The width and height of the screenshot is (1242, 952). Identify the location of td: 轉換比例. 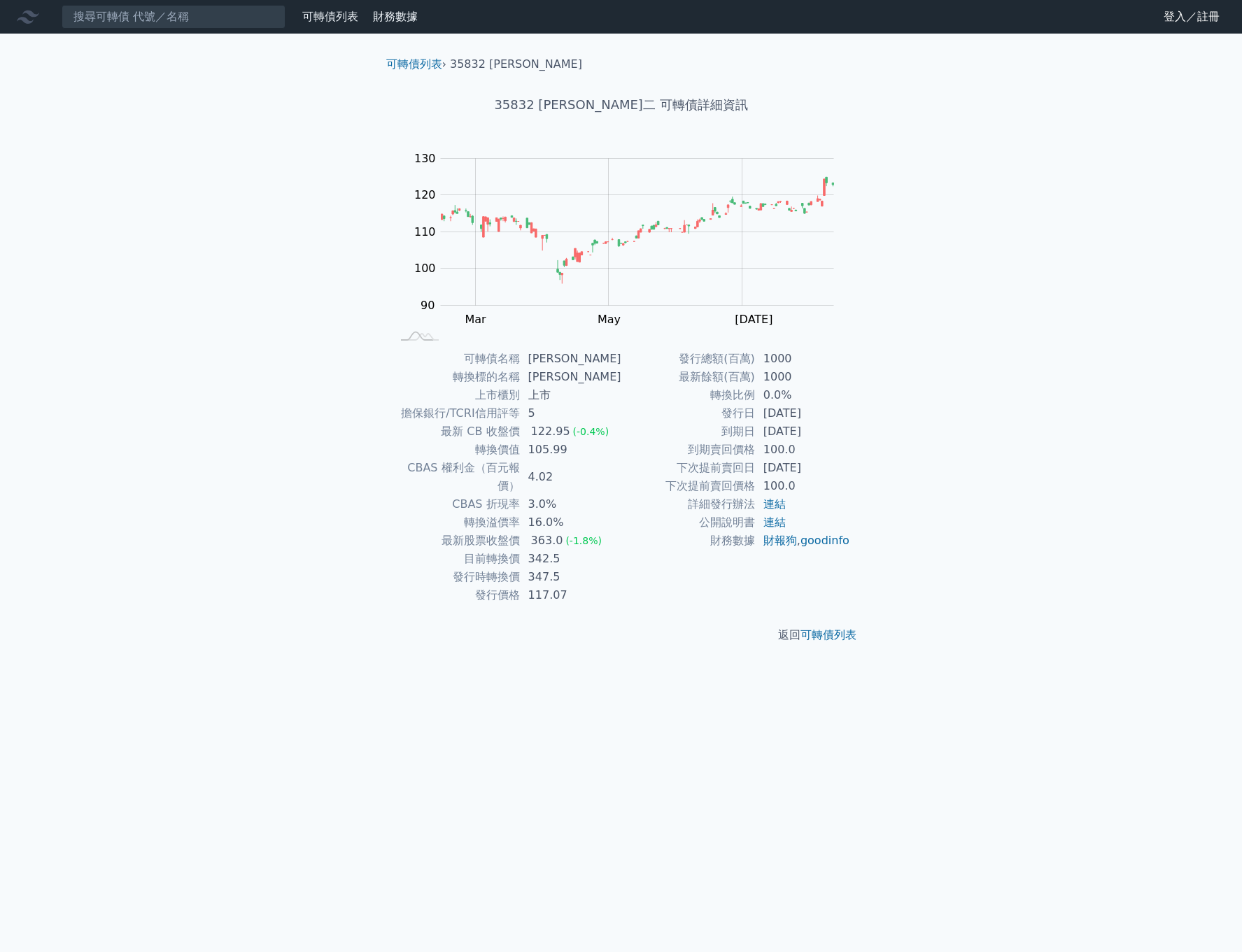
(688, 396).